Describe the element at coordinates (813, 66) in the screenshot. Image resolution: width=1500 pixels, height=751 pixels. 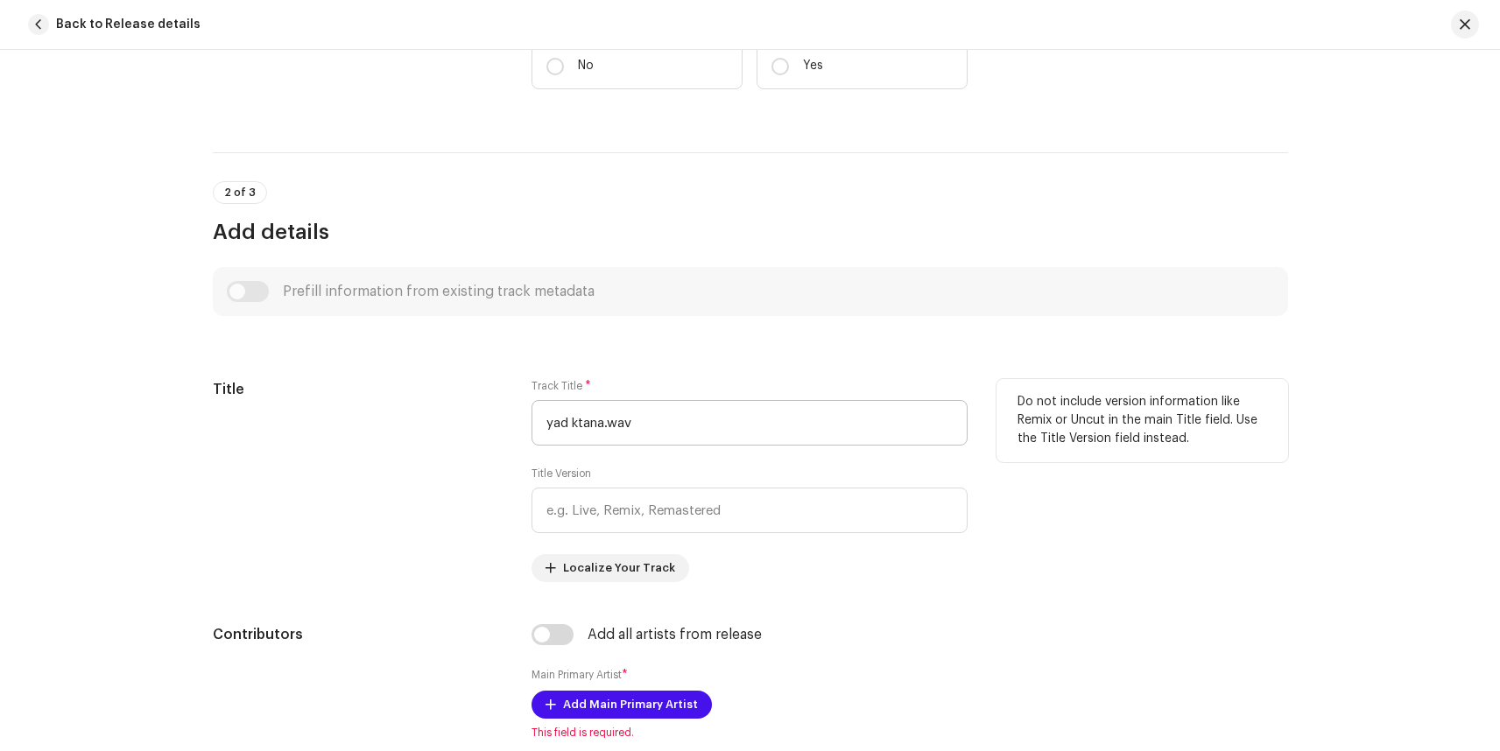
I see `p: Yes` at that location.